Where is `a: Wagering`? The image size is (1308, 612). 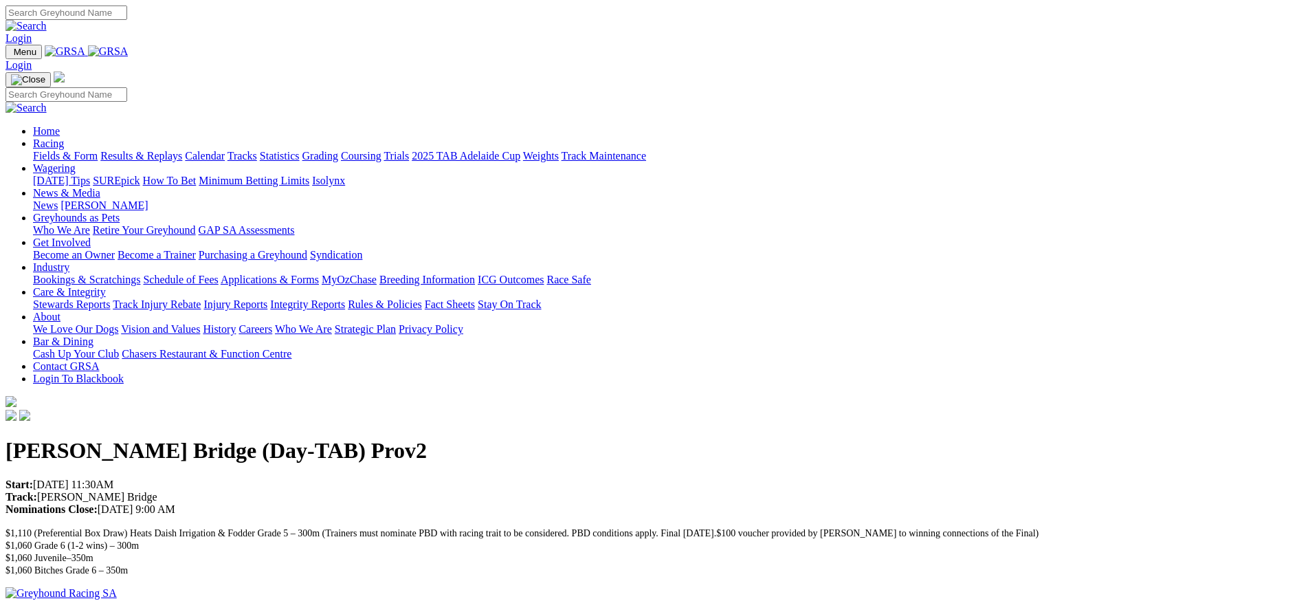 a: Wagering is located at coordinates (54, 168).